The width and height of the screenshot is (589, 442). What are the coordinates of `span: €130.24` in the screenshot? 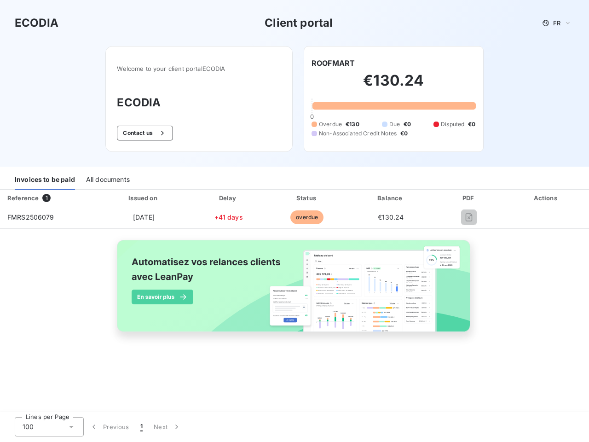 It's located at (391, 217).